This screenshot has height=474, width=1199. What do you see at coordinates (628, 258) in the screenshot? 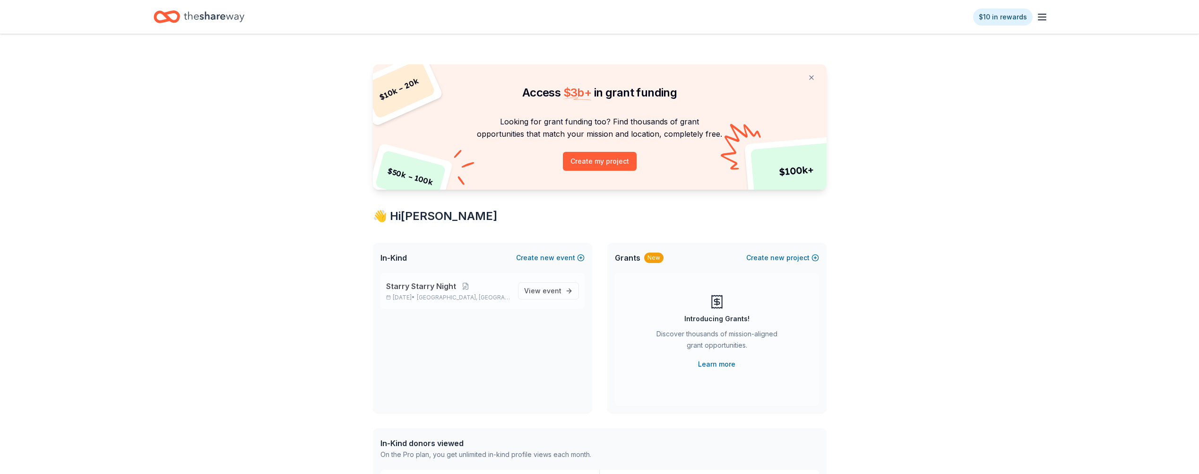
I see `span: Grants` at bounding box center [628, 258].